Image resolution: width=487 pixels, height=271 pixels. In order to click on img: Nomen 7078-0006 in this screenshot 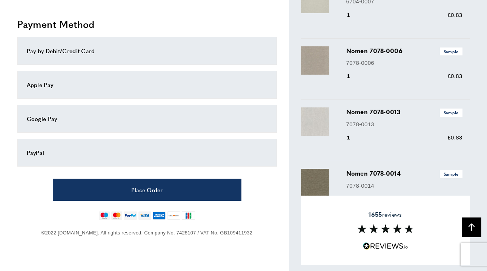, I will do `click(315, 60)`.